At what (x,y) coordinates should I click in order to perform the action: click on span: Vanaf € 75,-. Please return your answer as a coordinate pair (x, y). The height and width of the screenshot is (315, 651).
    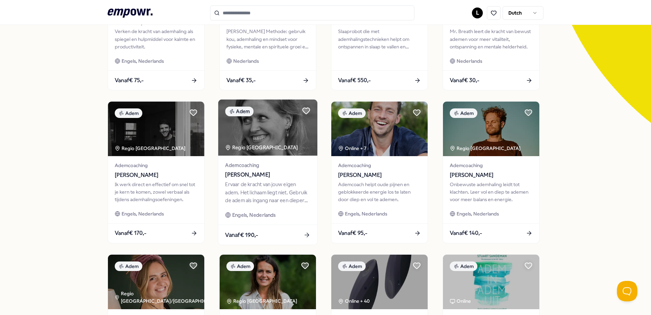
    Looking at the image, I should click on (129, 80).